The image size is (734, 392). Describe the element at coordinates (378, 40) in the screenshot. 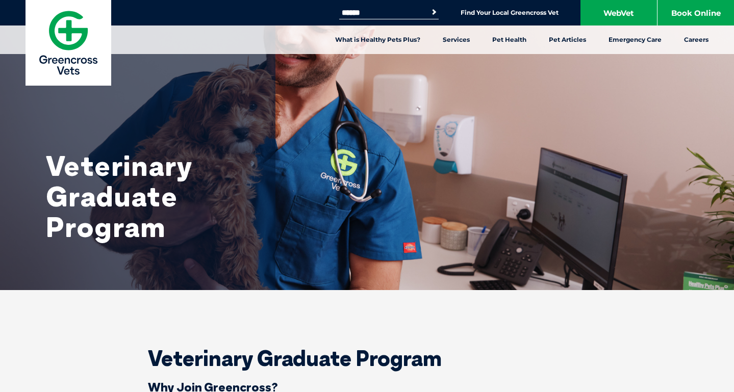

I see `a: What is Healthy Pets Plus?` at that location.